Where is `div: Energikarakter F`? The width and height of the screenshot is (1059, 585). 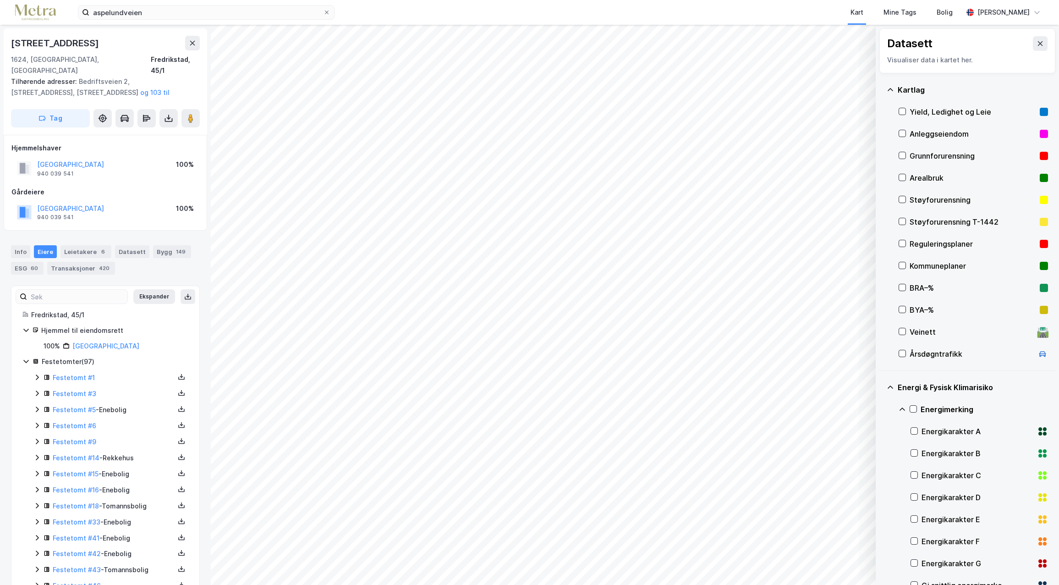 div: Energikarakter F is located at coordinates (977, 541).